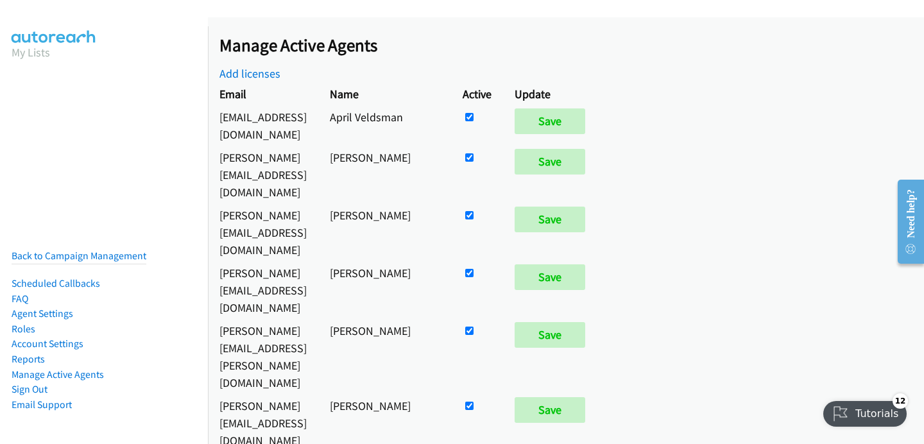 The height and width of the screenshot is (444, 924). Describe the element at coordinates (477, 94) in the screenshot. I see `th: Active` at that location.